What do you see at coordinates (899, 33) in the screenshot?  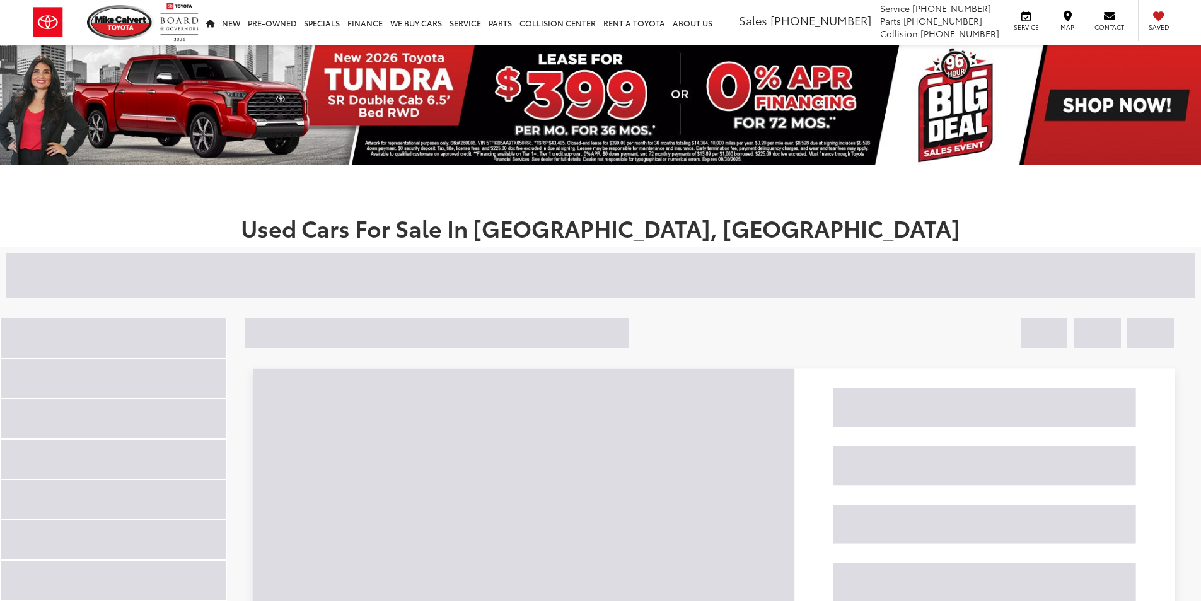 I see `span: Collision` at bounding box center [899, 33].